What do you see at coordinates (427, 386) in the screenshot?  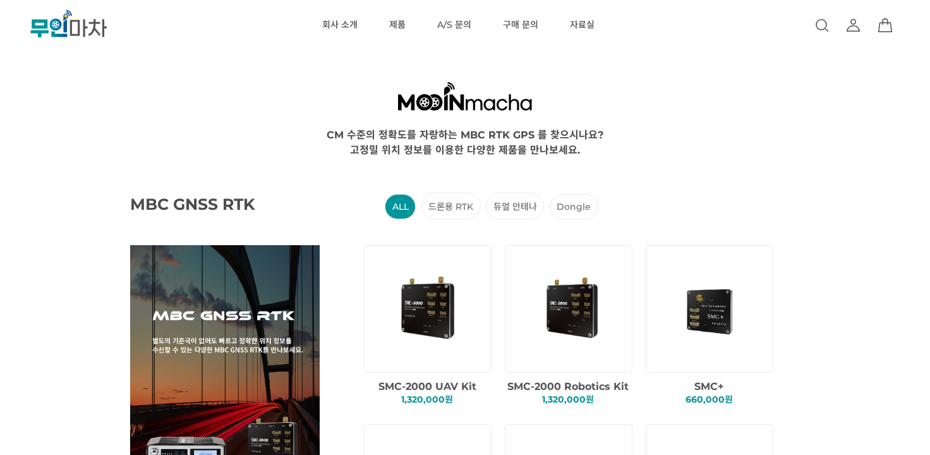 I see `span: SMC-2000 UAV Kit` at bounding box center [427, 386].